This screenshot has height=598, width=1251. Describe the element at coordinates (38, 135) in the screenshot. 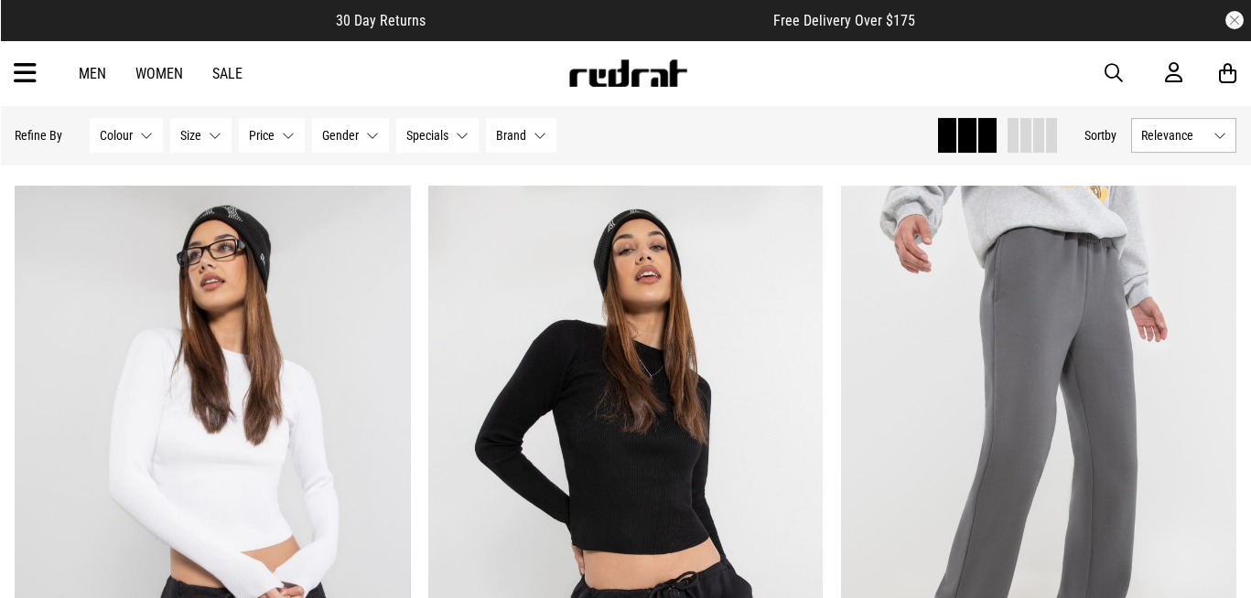

I see `p: Refine By` at that location.